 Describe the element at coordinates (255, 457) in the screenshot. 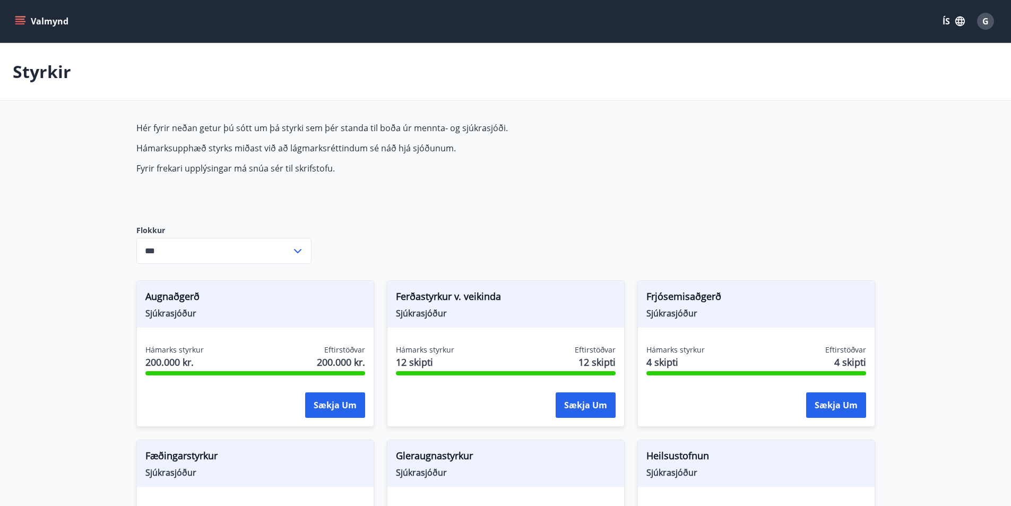

I see `span: Fæðingarstyrkur` at that location.